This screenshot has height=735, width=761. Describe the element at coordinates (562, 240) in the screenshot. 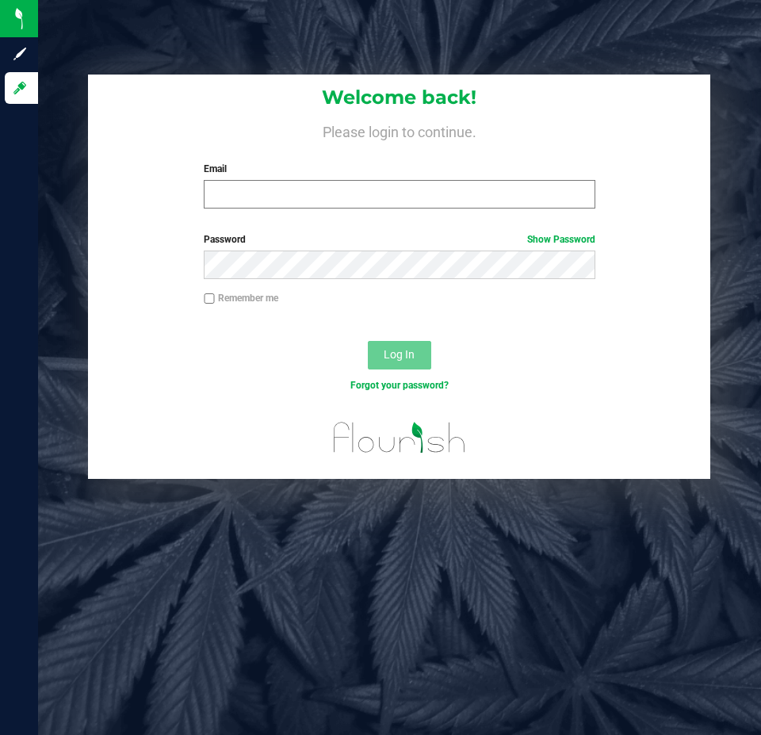

I see `a: Show Password` at that location.